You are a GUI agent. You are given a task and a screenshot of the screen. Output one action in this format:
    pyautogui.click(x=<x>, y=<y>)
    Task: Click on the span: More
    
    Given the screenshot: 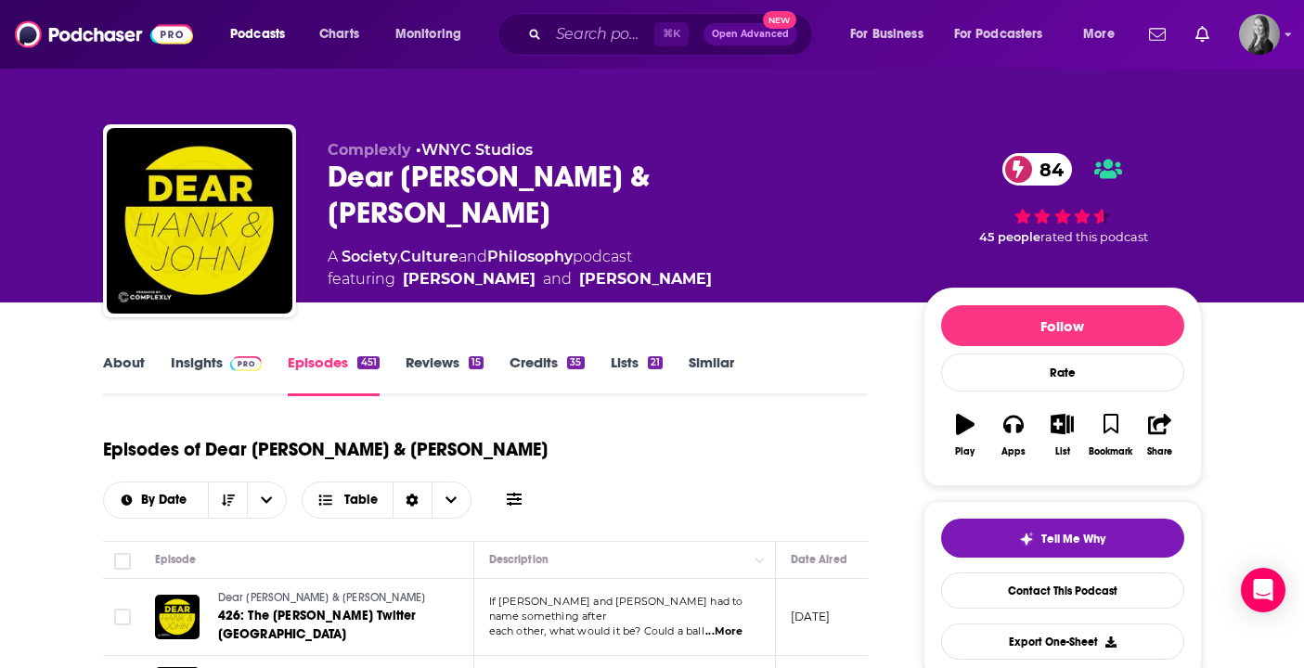 What is the action you would take?
    pyautogui.click(x=1099, y=34)
    